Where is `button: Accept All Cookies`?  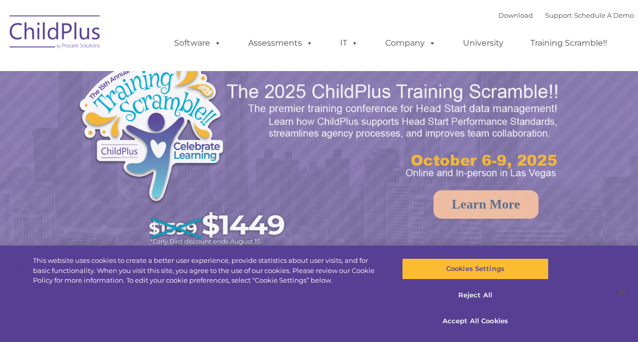 button: Accept All Cookies is located at coordinates (475, 321).